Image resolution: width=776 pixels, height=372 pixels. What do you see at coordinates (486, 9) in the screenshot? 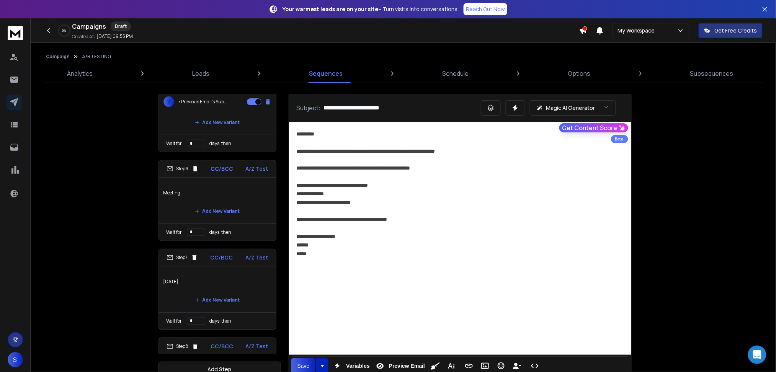
I see `p: Reach Out Now` at bounding box center [486, 9].